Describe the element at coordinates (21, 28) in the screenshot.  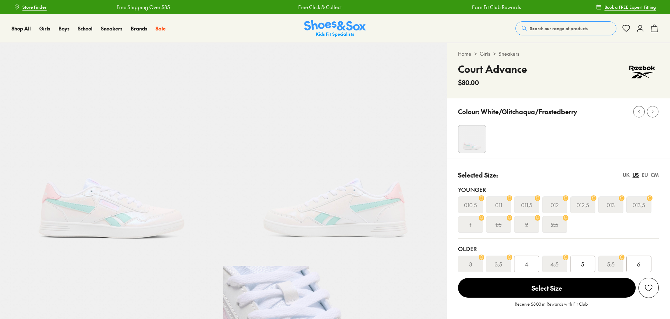
I see `span: Shop All` at that location.